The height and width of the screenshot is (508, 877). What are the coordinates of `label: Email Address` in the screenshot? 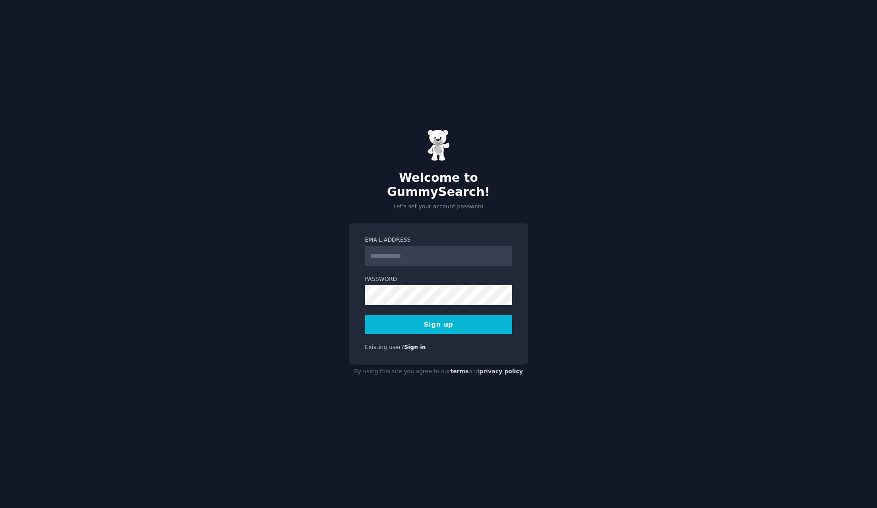 It's located at (439, 240).